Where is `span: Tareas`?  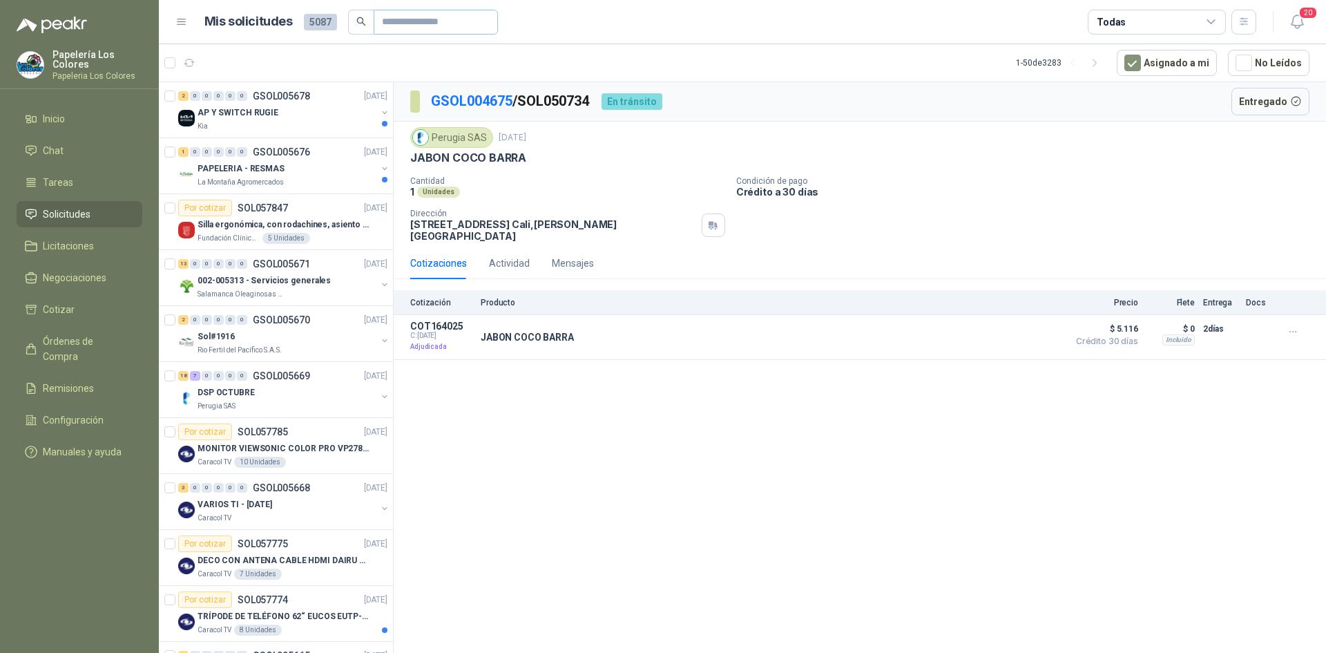
span: Tareas is located at coordinates (58, 182).